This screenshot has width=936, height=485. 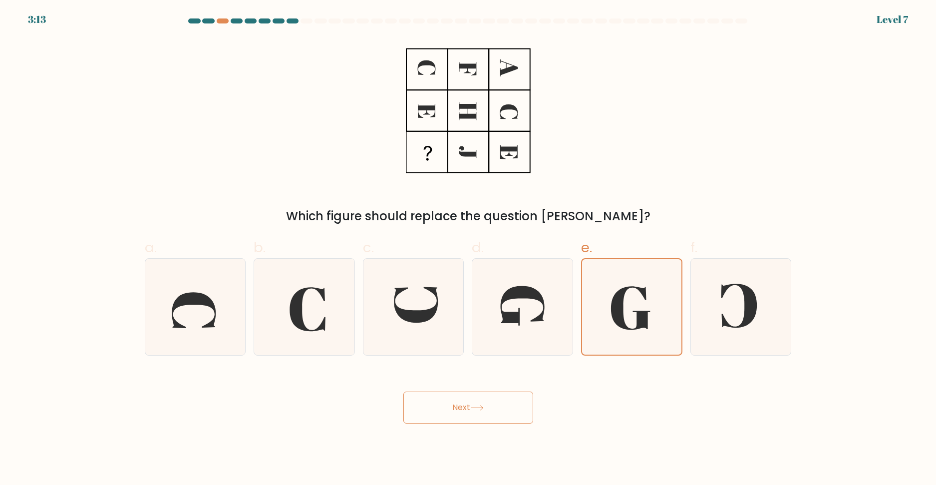 What do you see at coordinates (892, 19) in the screenshot?
I see `div: Level 7` at bounding box center [892, 19].